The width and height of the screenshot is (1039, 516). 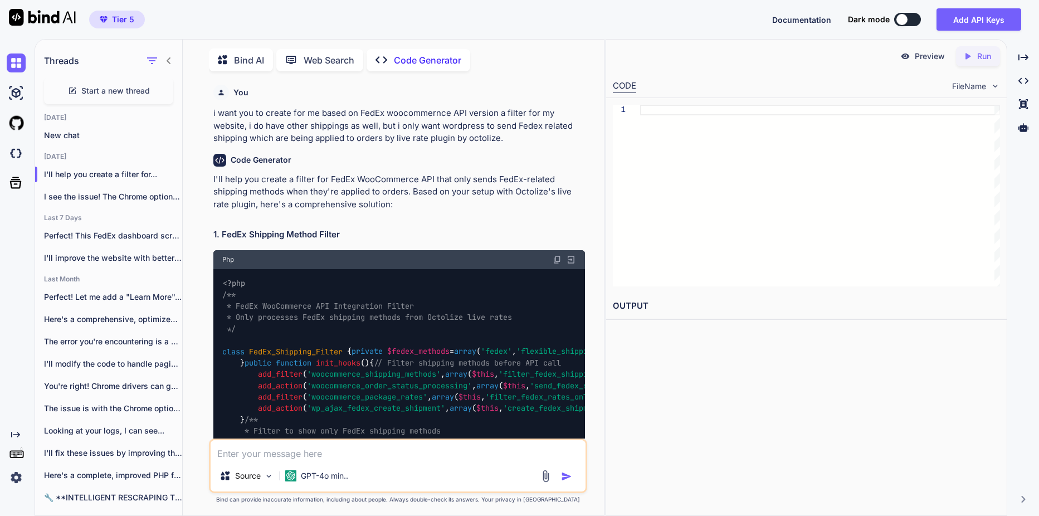 I want to click on p: I see the issue! The Chrome options..., so click(x=113, y=197).